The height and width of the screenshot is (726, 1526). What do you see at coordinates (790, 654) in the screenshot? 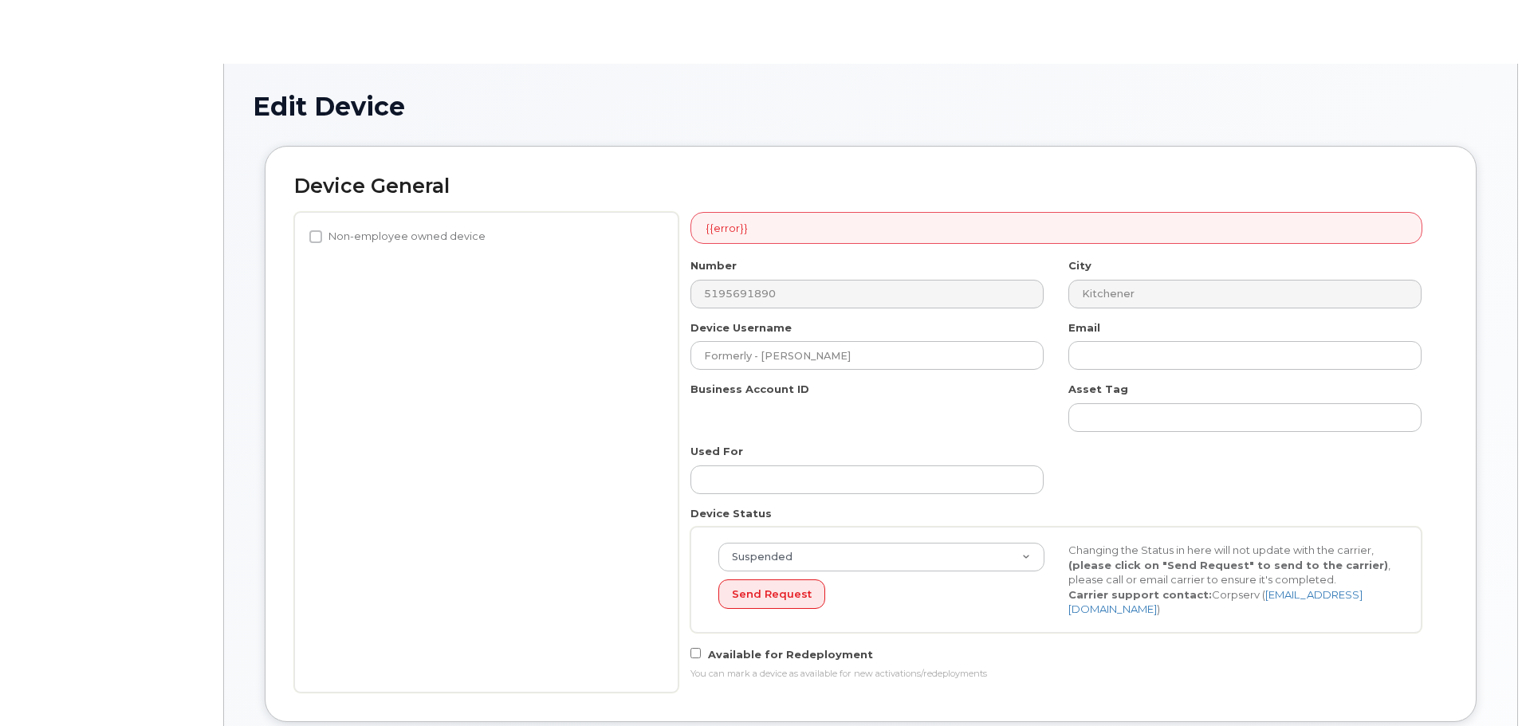
I see `span: Available for Redeployment` at bounding box center [790, 654].